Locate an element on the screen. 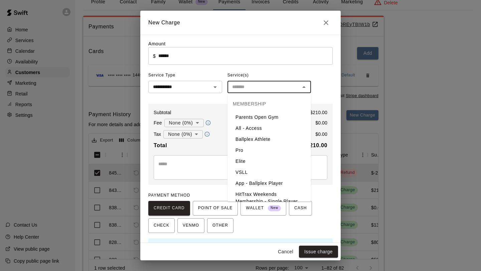  p: Fee is located at coordinates (158, 123).